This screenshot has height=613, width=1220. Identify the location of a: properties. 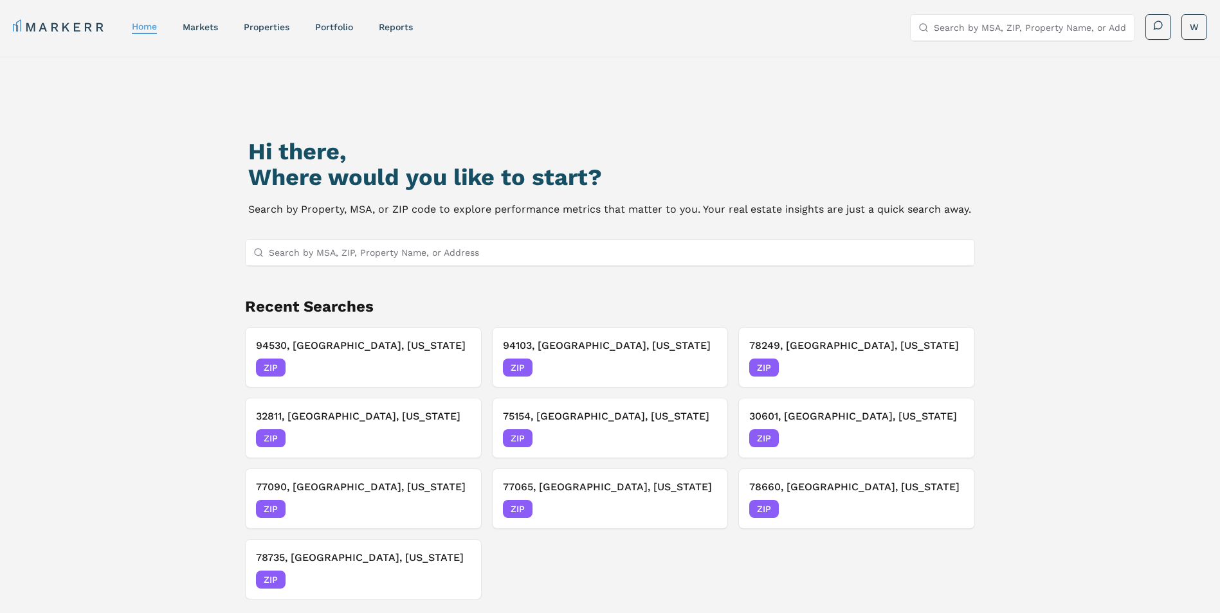
(266, 27).